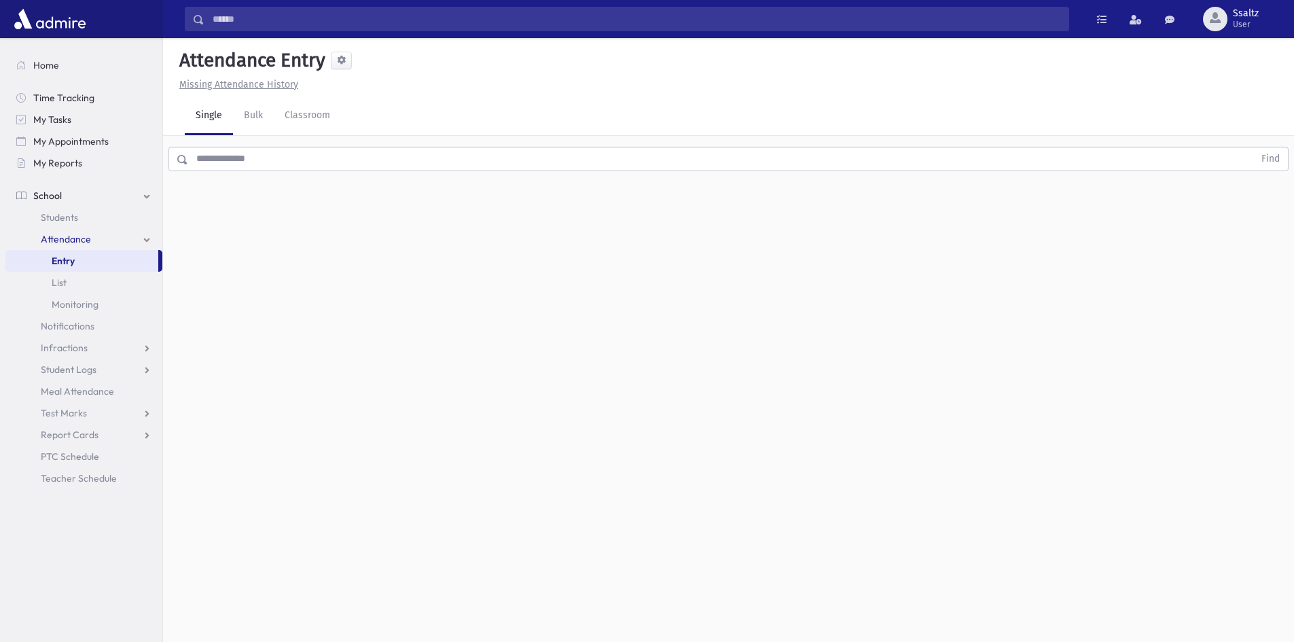 The width and height of the screenshot is (1294, 642). Describe the element at coordinates (84, 98) in the screenshot. I see `a: Time Tracking` at that location.